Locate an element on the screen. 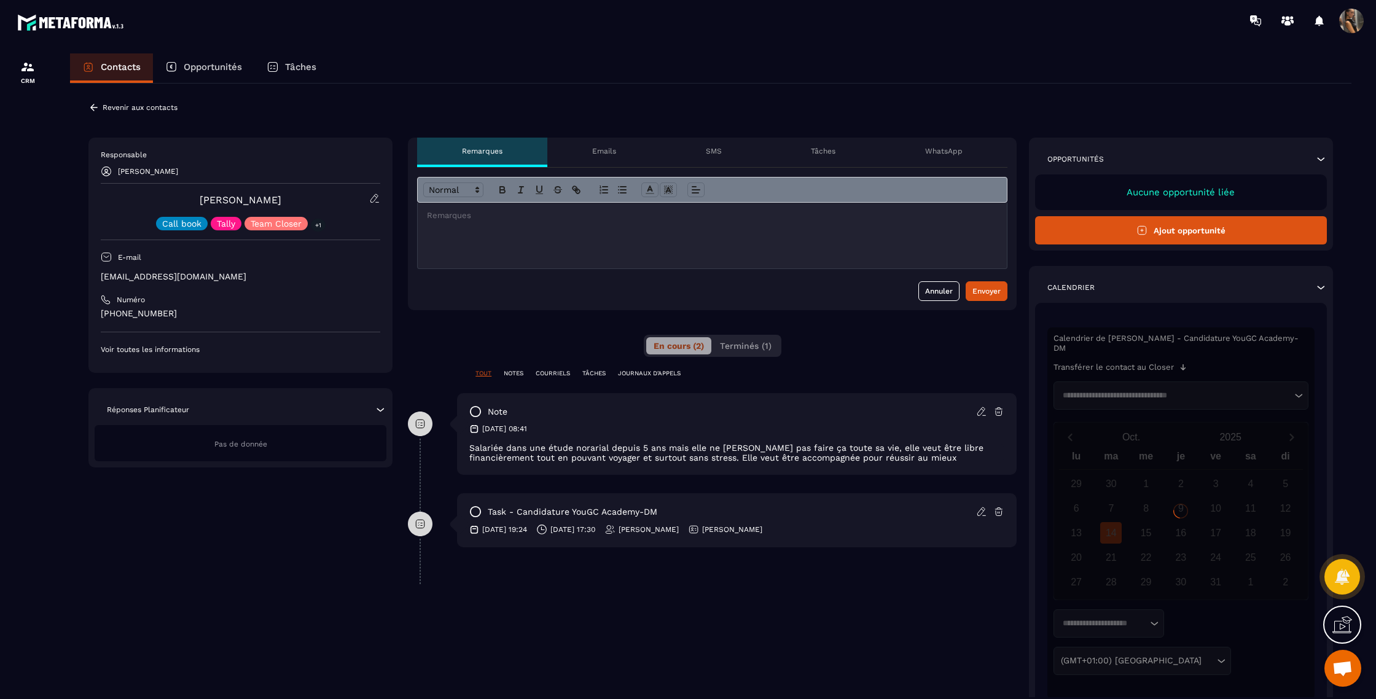 The image size is (1376, 699). p: Numéro is located at coordinates (131, 300).